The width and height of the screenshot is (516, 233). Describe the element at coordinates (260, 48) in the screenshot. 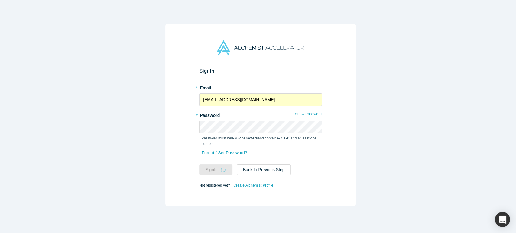

I see `img: Alchemist Accelerator Logo` at that location.